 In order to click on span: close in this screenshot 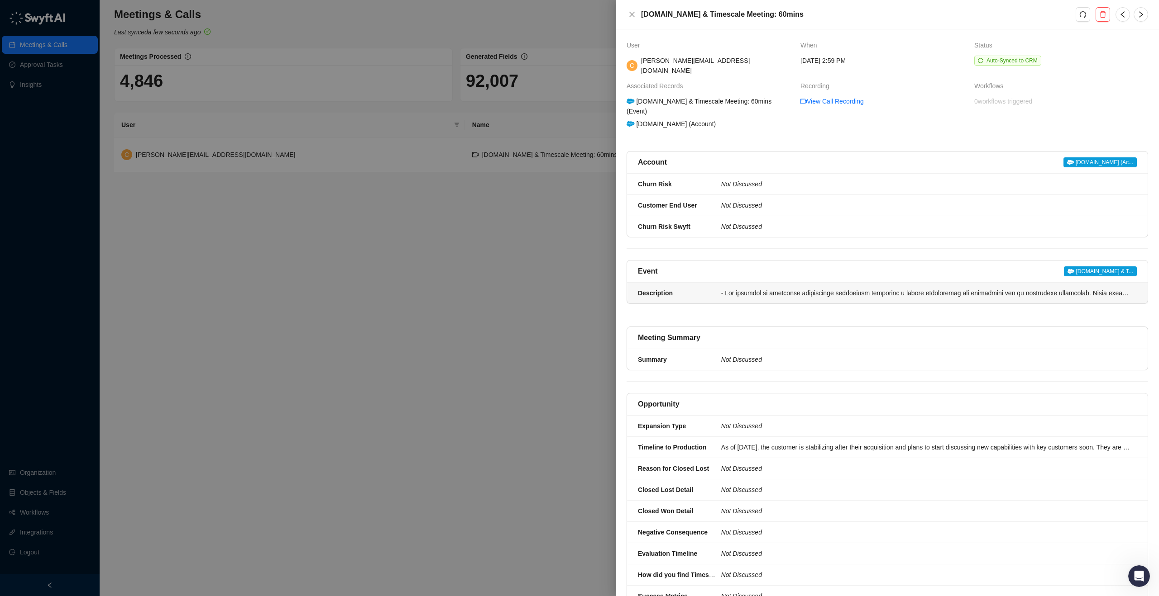, I will do `click(632, 14)`.